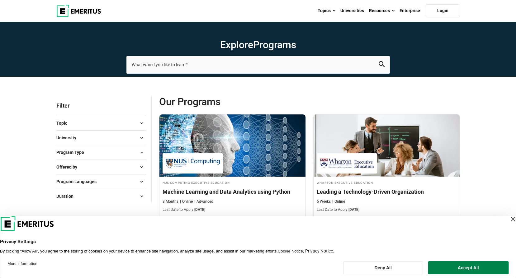  Describe the element at coordinates (101, 105) in the screenshot. I see `p: Filter` at that location.